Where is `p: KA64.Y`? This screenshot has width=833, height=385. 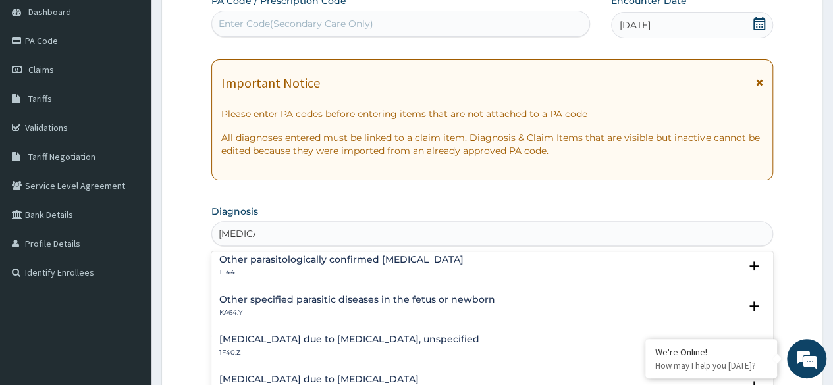 p: KA64.Y is located at coordinates (357, 313).